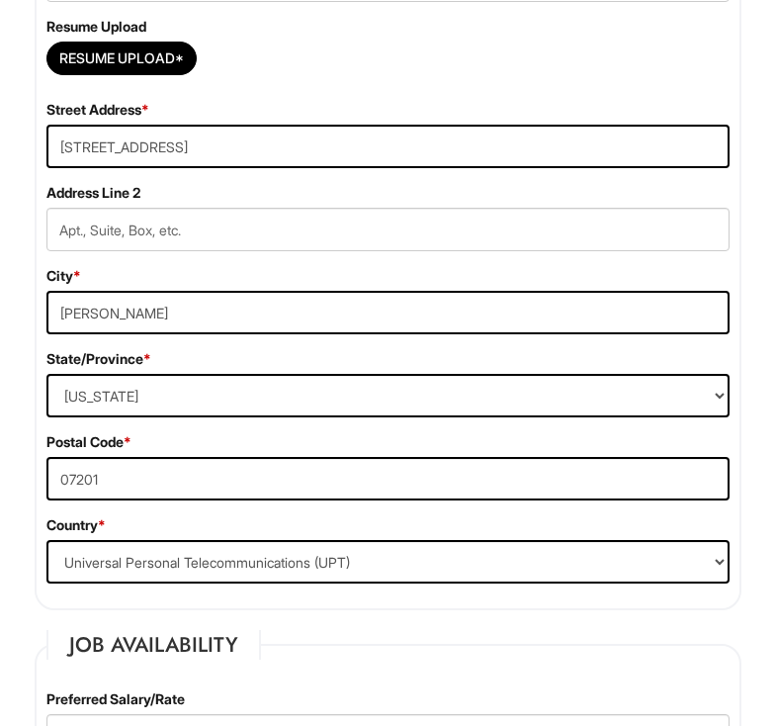 The width and height of the screenshot is (776, 726). I want to click on label: State/Province, so click(99, 359).